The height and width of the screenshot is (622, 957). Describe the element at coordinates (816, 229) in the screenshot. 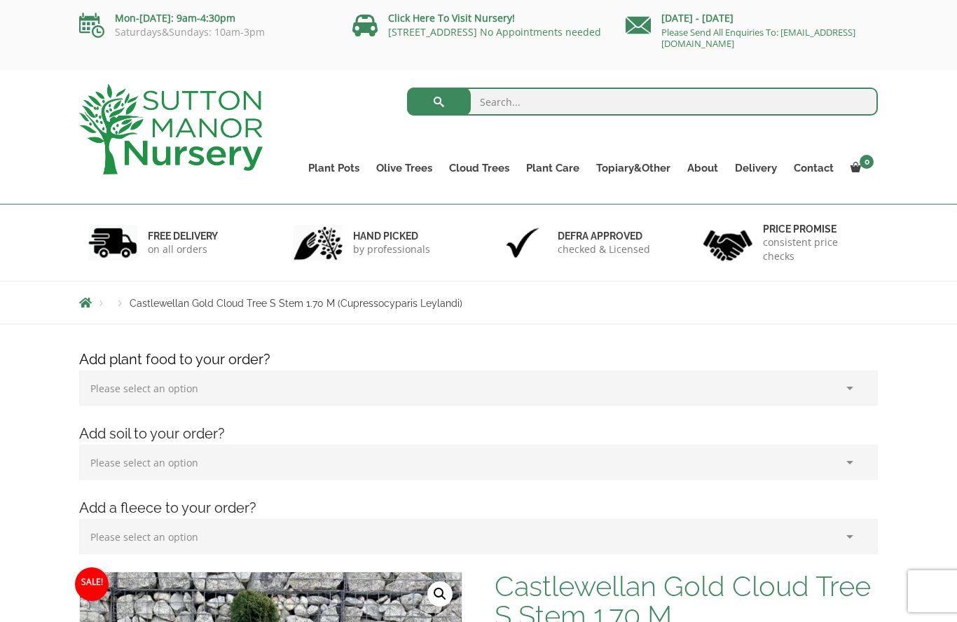

I see `h6: Price promise` at that location.